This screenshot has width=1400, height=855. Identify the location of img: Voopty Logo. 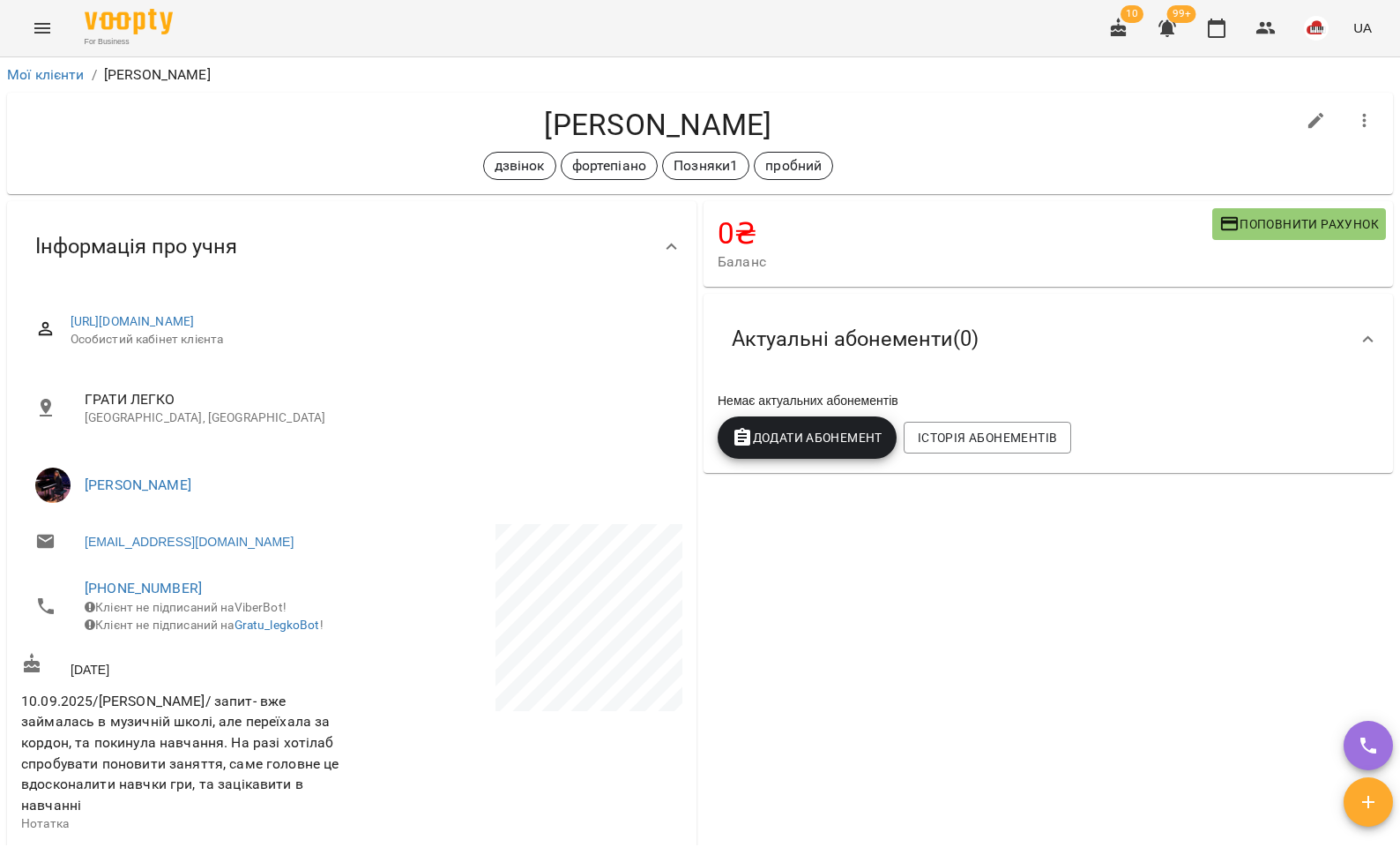
(129, 21).